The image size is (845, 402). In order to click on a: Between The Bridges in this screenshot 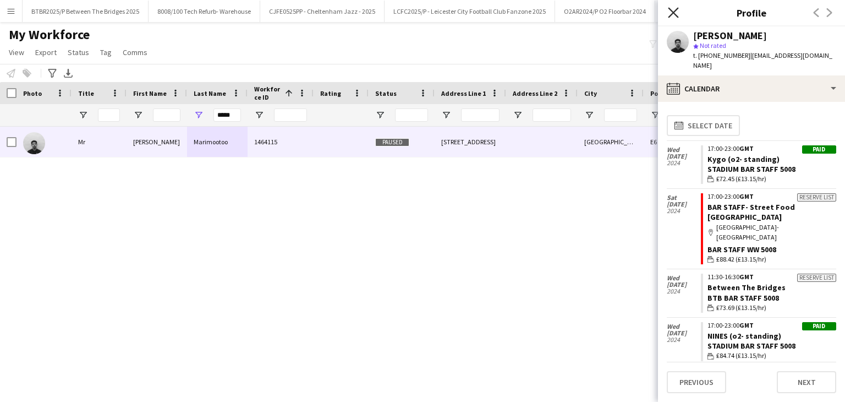, I will do `click(747, 287)`.